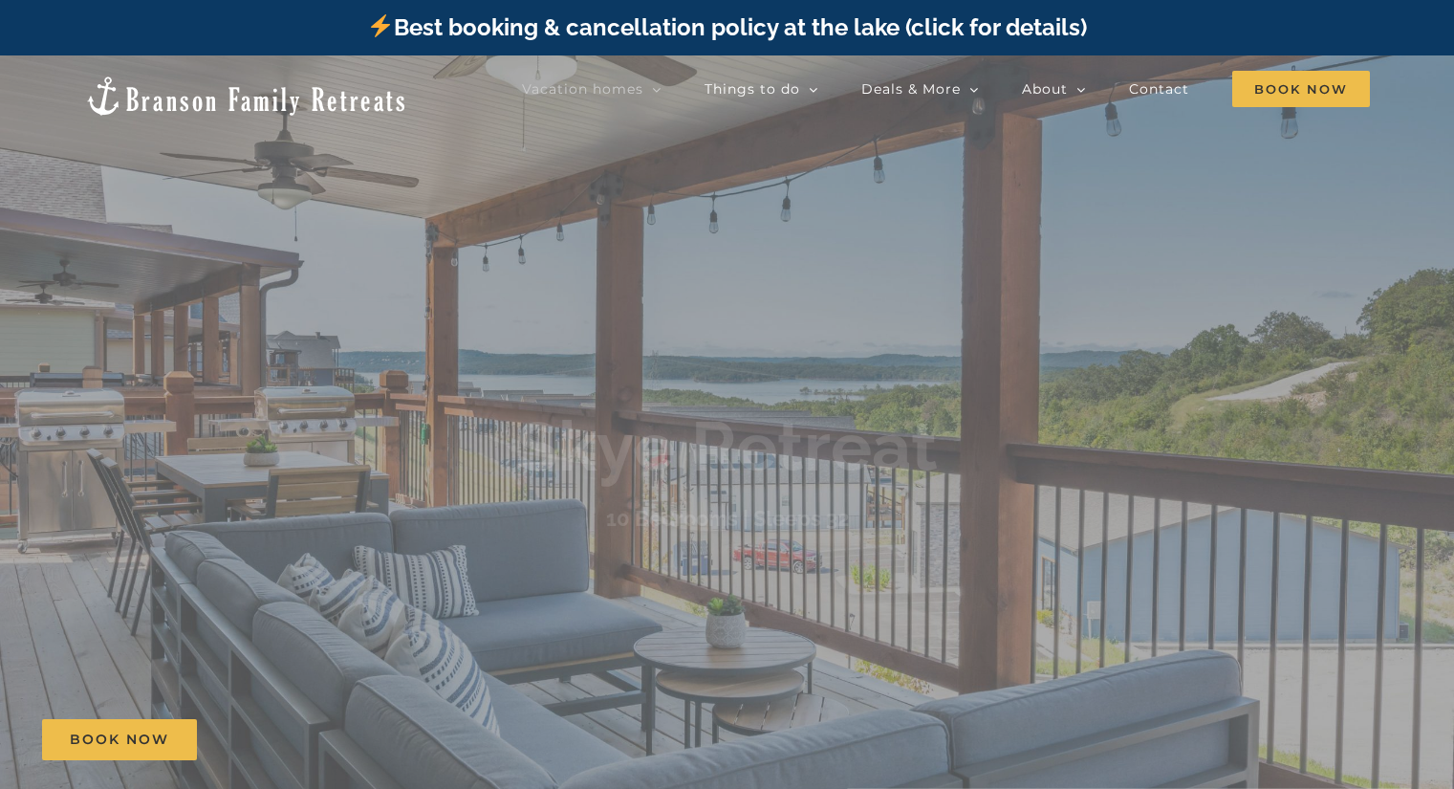 The height and width of the screenshot is (789, 1454). What do you see at coordinates (1159, 89) in the screenshot?
I see `a: Contact` at bounding box center [1159, 89].